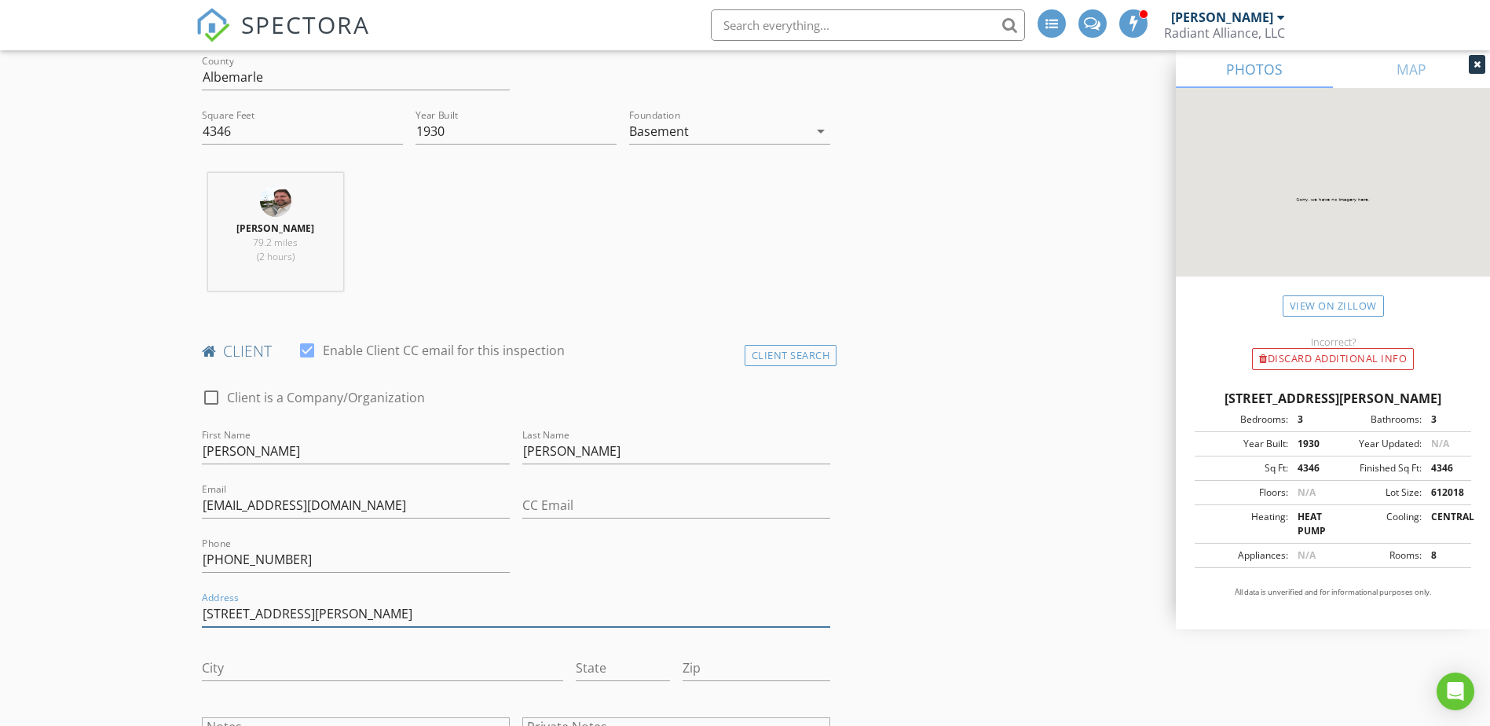 This screenshot has width=1490, height=726. I want to click on a: SPECTORA, so click(283, 38).